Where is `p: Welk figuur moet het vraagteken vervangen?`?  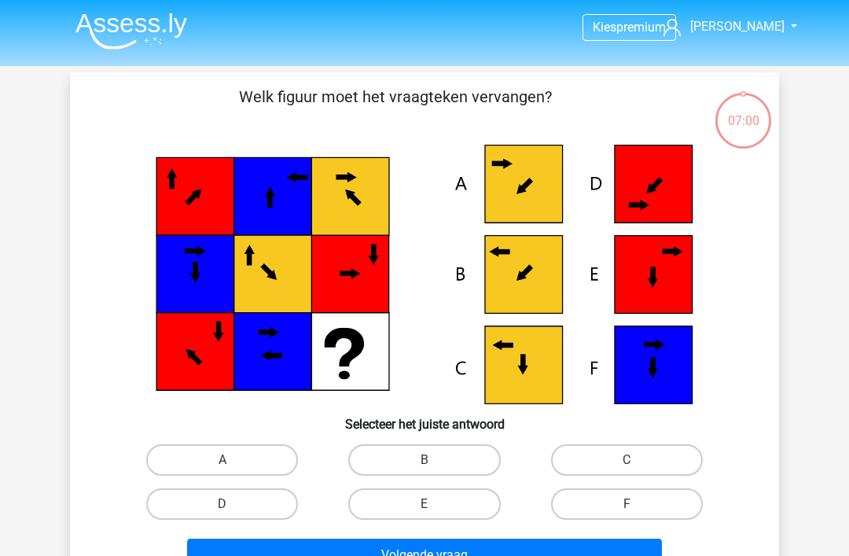 p: Welk figuur moet het vraagteken vervangen? is located at coordinates (395, 108).